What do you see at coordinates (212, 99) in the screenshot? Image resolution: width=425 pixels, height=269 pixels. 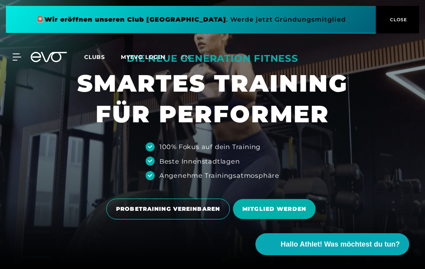 I see `h1: SMARTES TRAINING FÜR PERFORMER` at bounding box center [212, 99].